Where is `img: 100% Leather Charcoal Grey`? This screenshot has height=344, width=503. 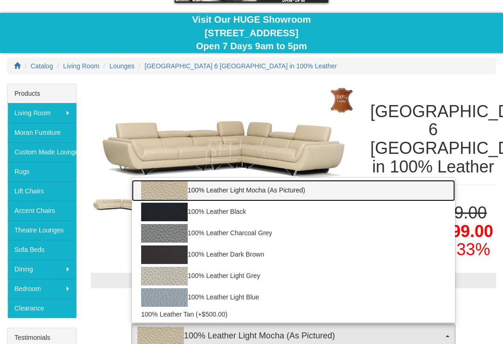
img: 100% Leather Charcoal Grey is located at coordinates (164, 234).